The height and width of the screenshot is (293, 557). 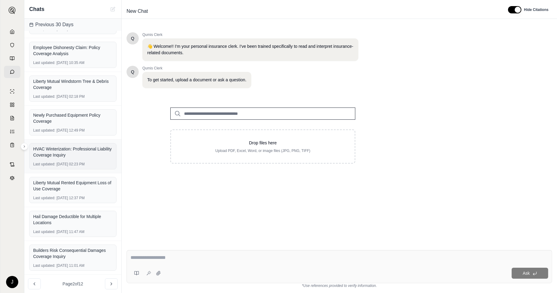 What do you see at coordinates (197, 80) in the screenshot?
I see `p: To get started, upload a document or ask a question.` at bounding box center [197, 80].